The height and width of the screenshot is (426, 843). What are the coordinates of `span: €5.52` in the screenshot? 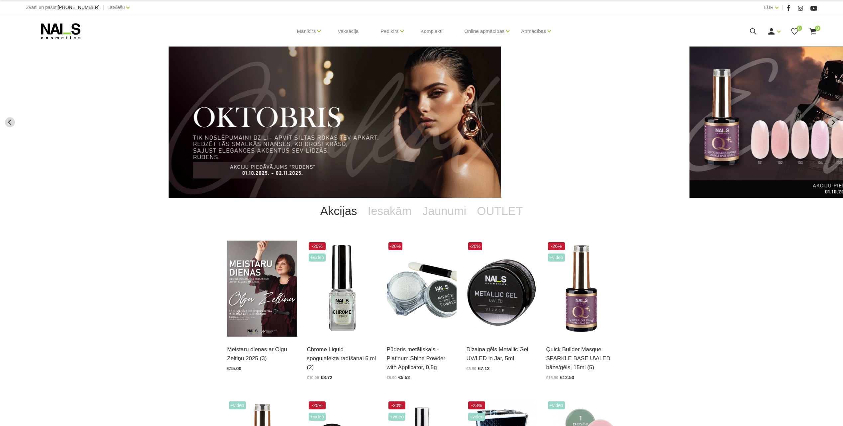 It's located at (404, 377).